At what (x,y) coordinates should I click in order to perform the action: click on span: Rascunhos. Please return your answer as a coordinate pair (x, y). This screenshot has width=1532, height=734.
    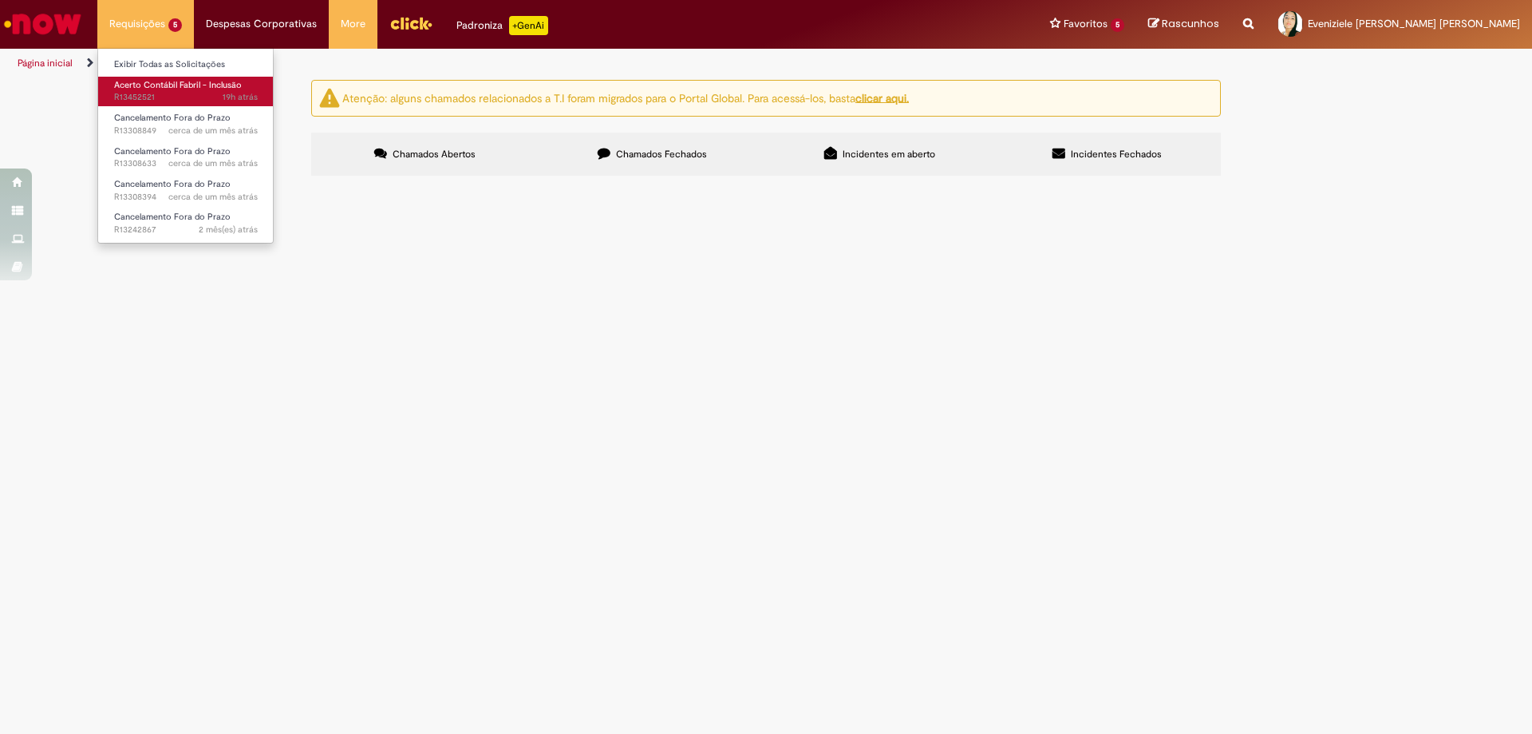
    Looking at the image, I should click on (1191, 23).